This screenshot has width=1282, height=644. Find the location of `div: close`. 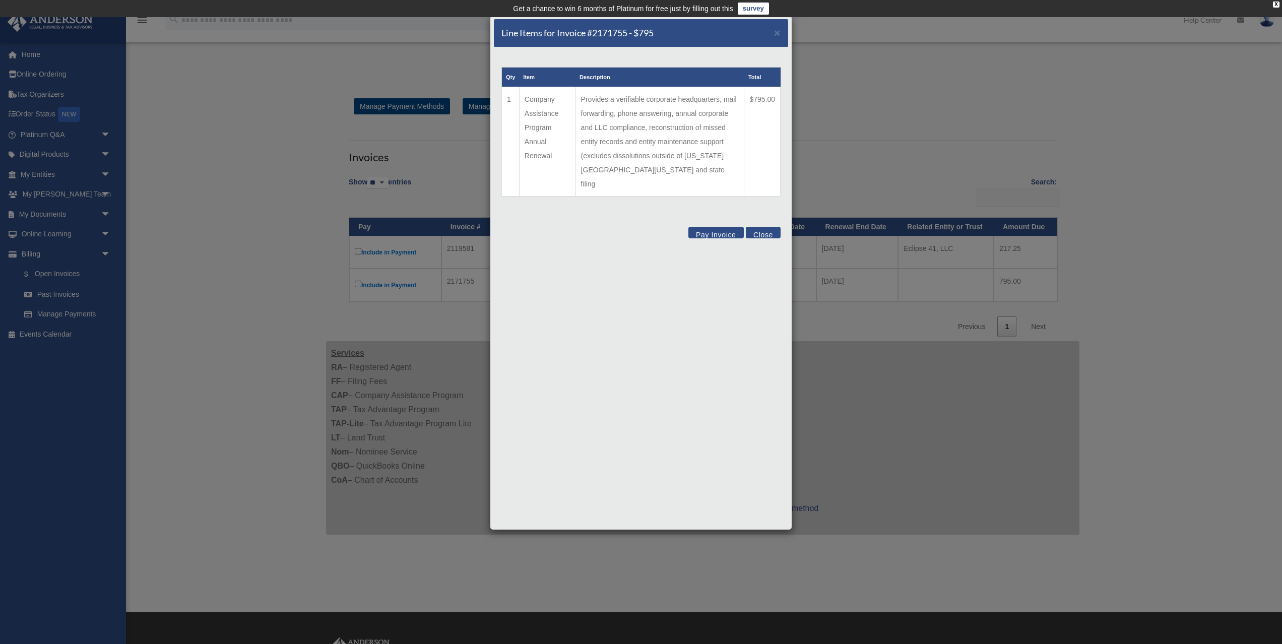

div: close is located at coordinates (1276, 5).